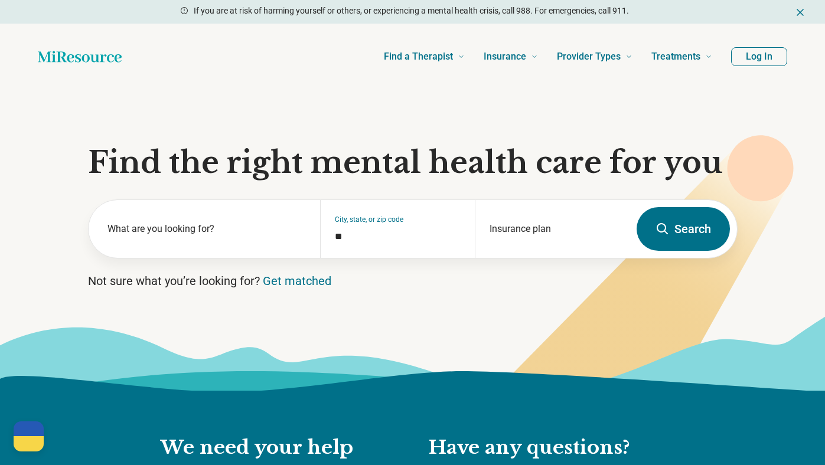 This screenshot has height=465, width=825. Describe the element at coordinates (683, 229) in the screenshot. I see `button: Search` at that location.